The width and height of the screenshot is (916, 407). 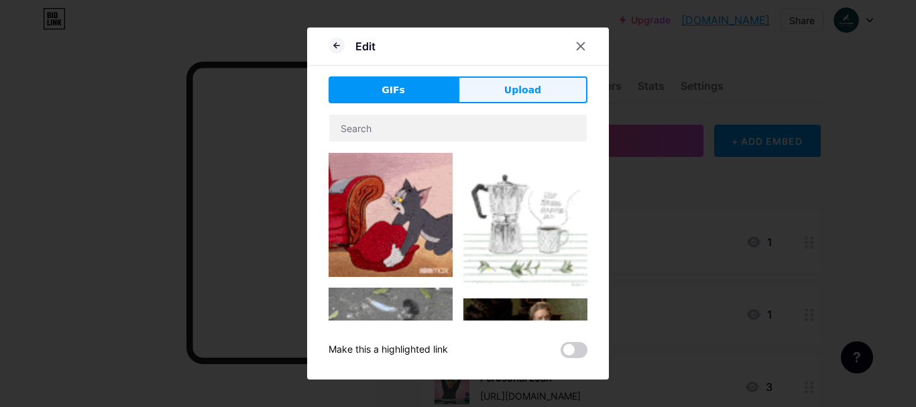 What do you see at coordinates (393, 90) in the screenshot?
I see `span: GIFs` at bounding box center [393, 90].